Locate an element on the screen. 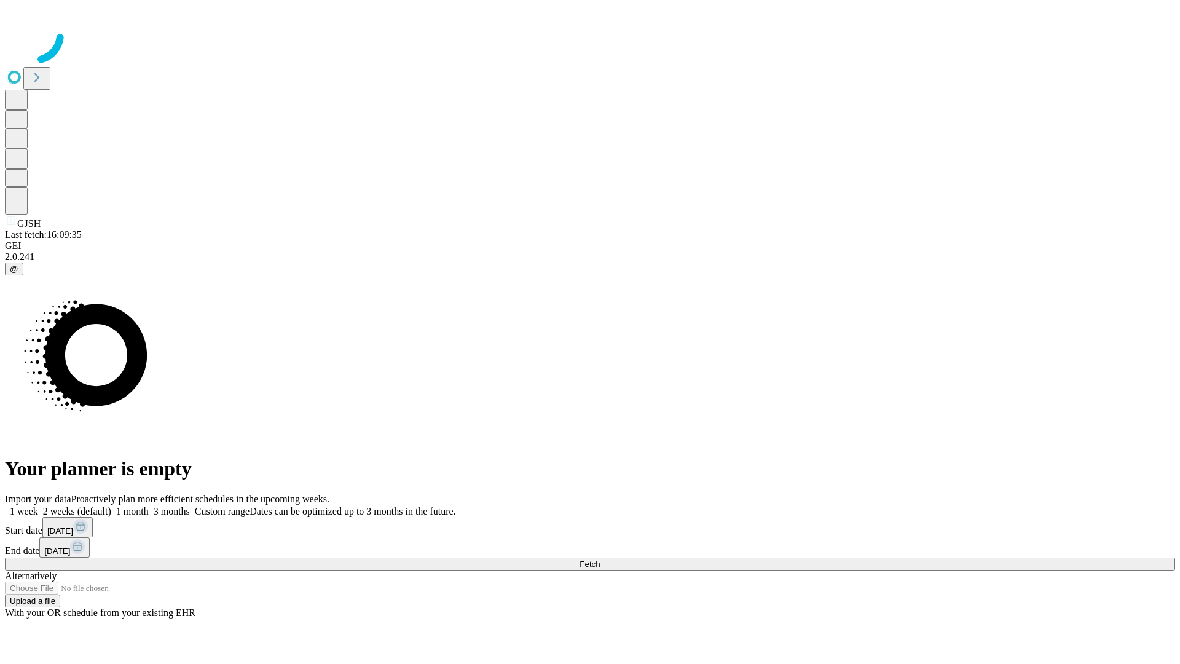  span: Alternatively is located at coordinates (31, 575).